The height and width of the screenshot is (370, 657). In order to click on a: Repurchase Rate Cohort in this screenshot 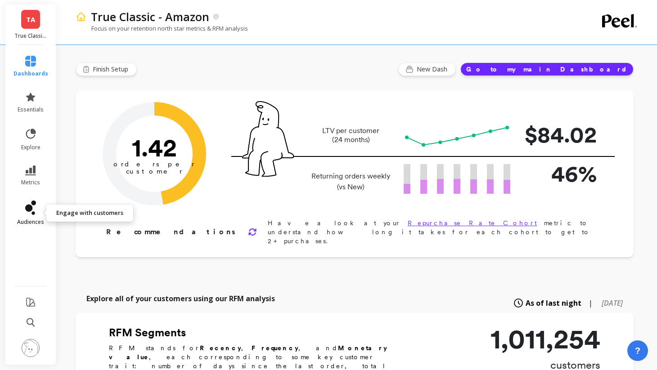, I will do `click(472, 223)`.